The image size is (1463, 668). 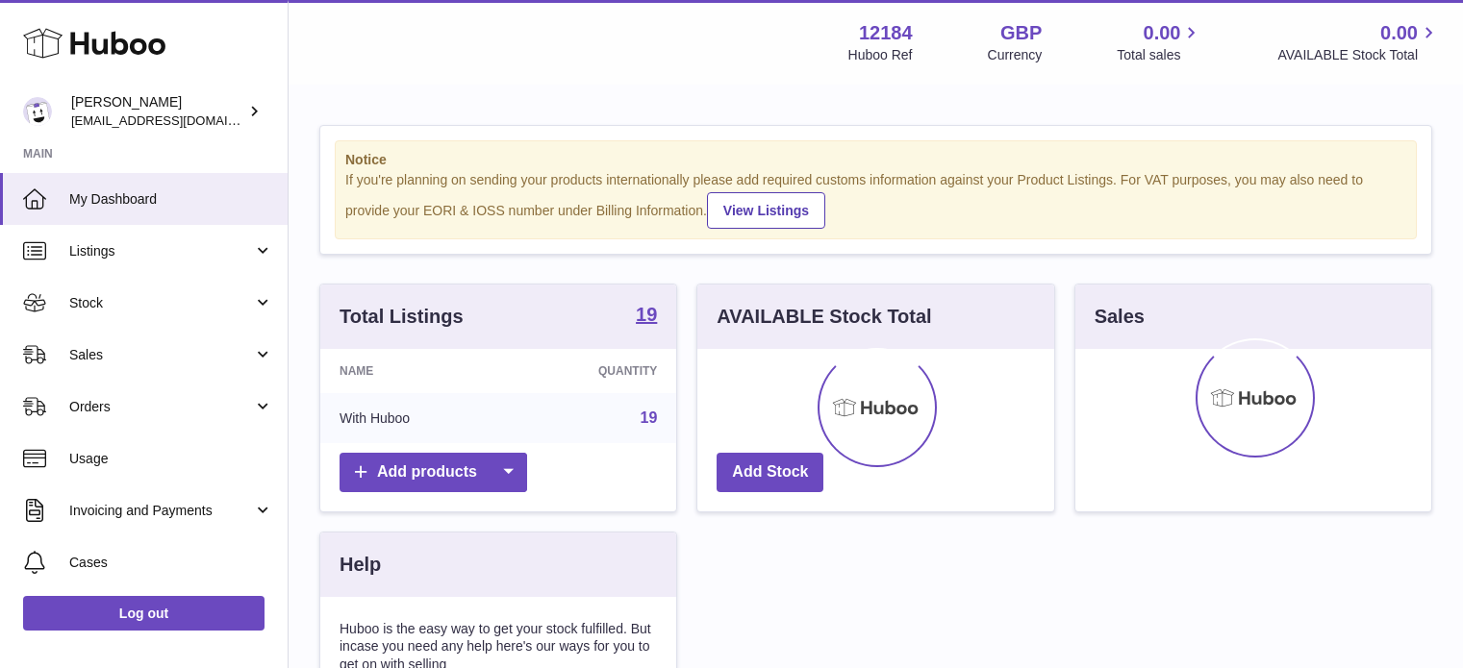 What do you see at coordinates (1015, 55) in the screenshot?
I see `div: Currency` at bounding box center [1015, 55].